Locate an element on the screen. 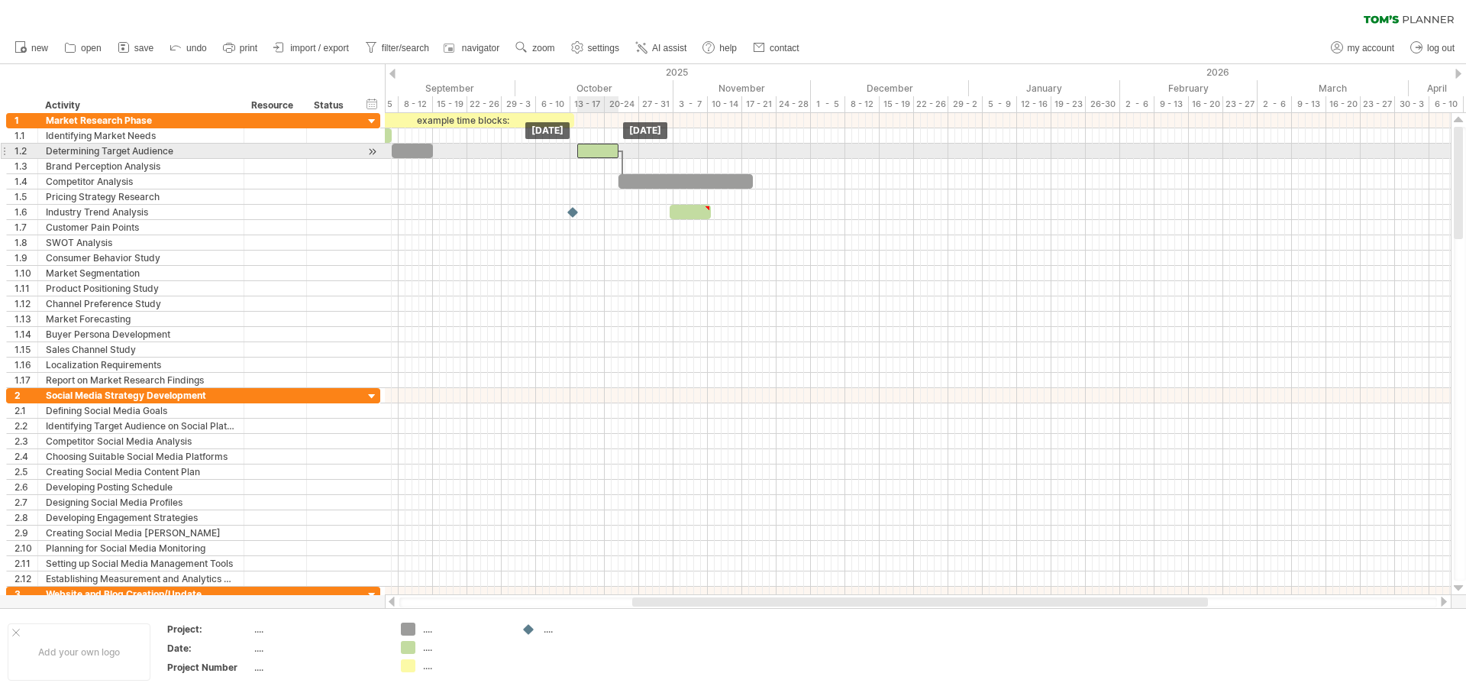  div: 2.2 is located at coordinates (26, 425).